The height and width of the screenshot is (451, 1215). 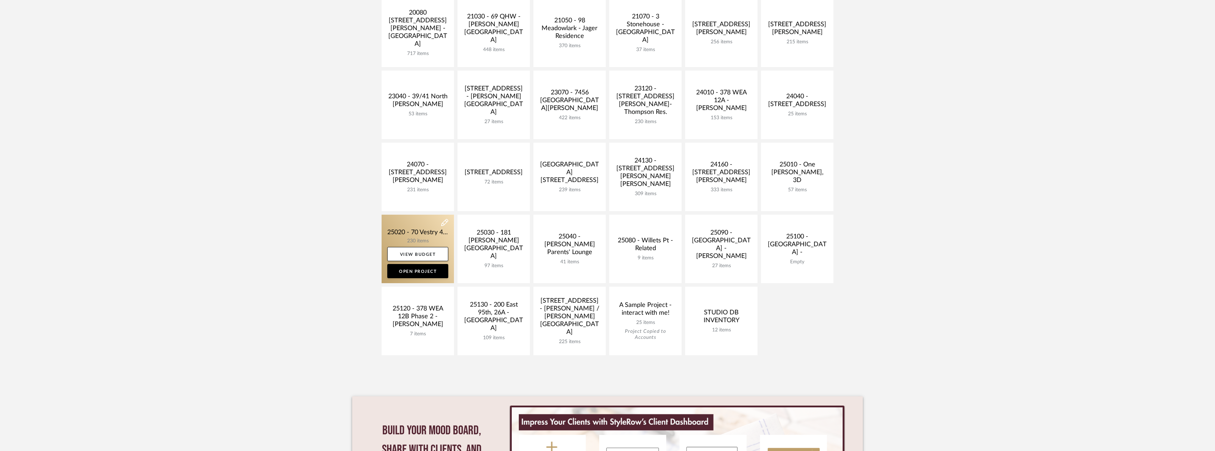 I want to click on div: 309 items, so click(x=645, y=194).